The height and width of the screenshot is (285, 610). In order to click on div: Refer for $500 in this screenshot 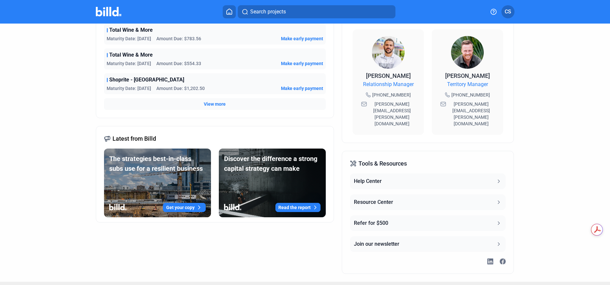, I will do `click(371, 223)`.